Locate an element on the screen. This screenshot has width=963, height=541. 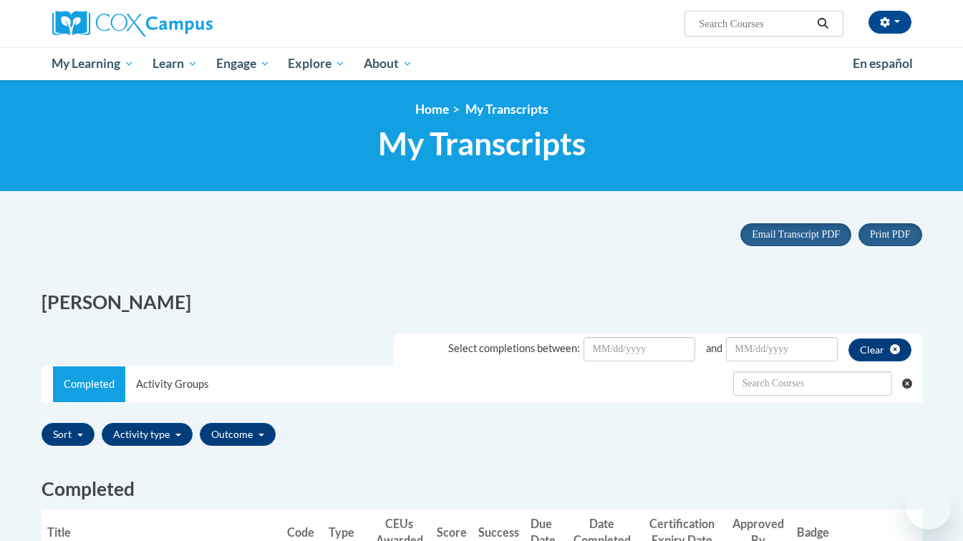
button: Search is located at coordinates (822, 24).